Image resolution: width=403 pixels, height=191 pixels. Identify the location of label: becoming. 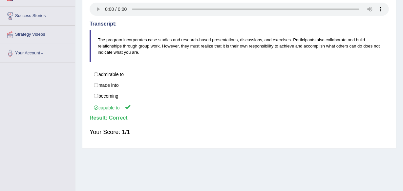
(239, 96).